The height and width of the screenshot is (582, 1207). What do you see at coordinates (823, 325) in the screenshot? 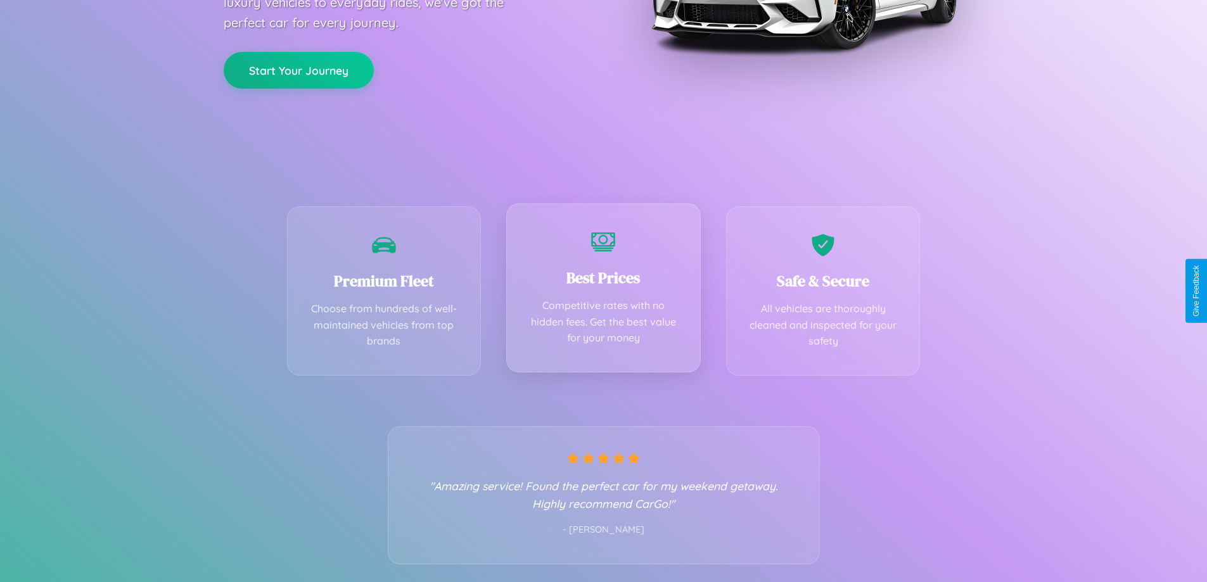
I see `p: All vehicles are thoroughly cleaned and inspected for your safety` at bounding box center [823, 325].